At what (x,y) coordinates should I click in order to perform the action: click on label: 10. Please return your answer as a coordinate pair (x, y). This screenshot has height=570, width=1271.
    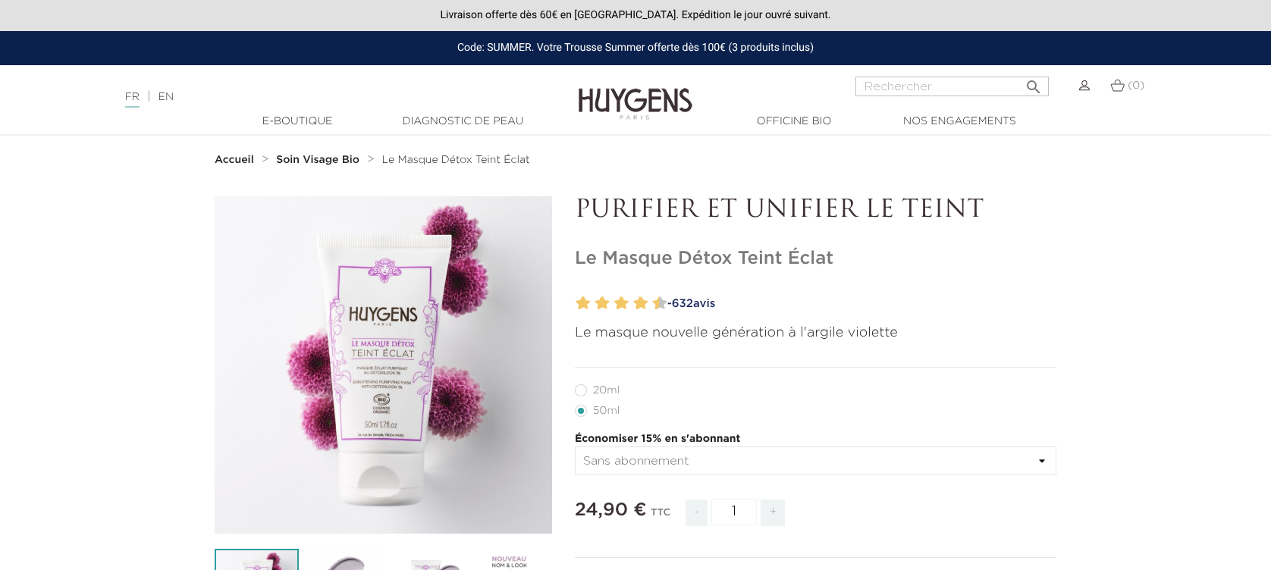
    Looking at the image, I should click on (661, 303).